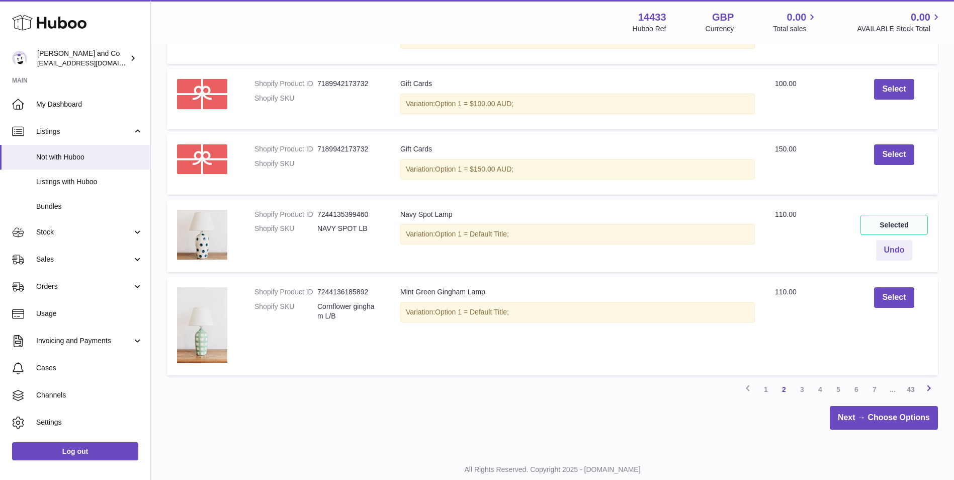  Describe the element at coordinates (349, 228) in the screenshot. I see `dd: NAVY SPOT LB` at that location.